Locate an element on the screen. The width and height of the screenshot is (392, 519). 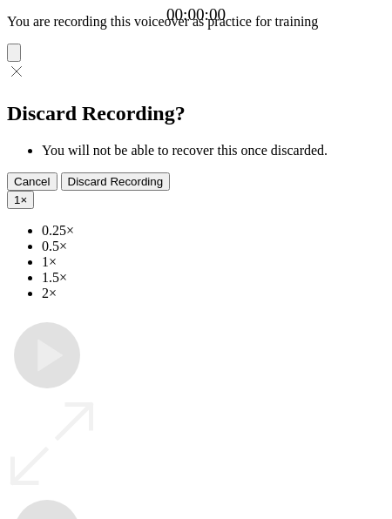
li: 2× is located at coordinates (213, 293).